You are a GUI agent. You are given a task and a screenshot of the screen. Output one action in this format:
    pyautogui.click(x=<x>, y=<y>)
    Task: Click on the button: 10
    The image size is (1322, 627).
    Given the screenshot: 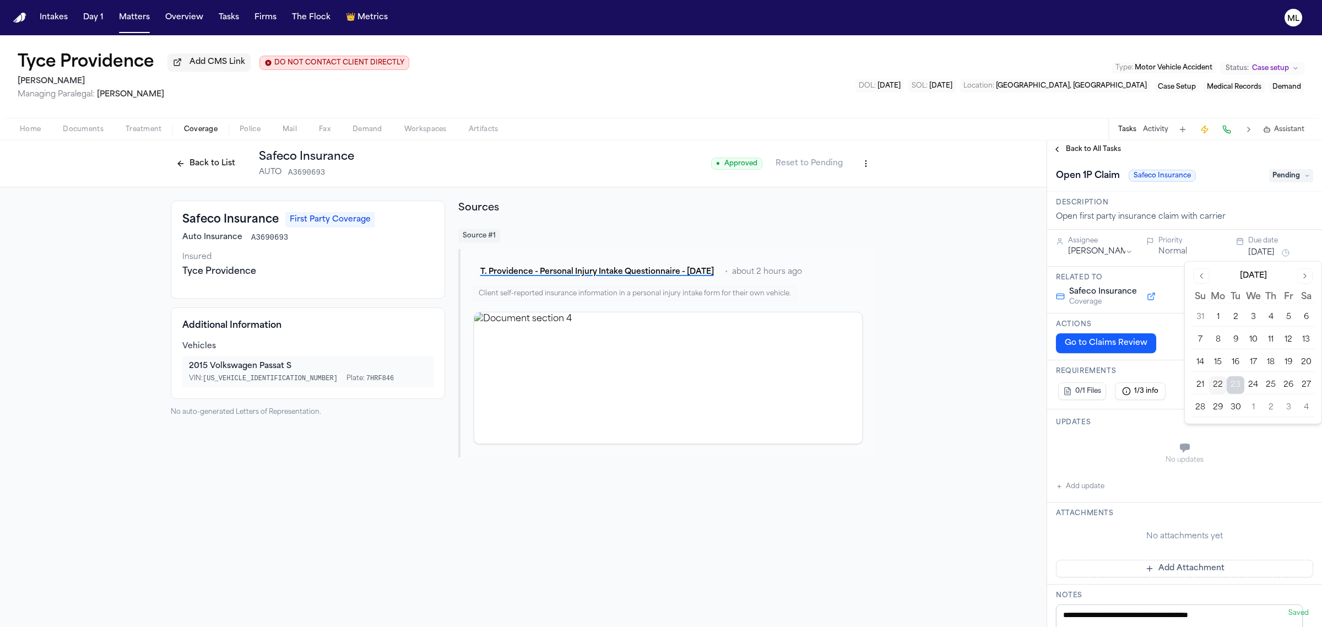 What is the action you would take?
    pyautogui.click(x=1253, y=340)
    